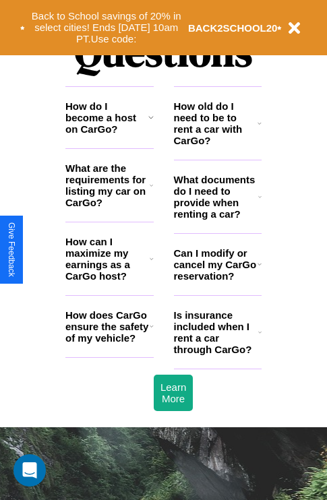 The image size is (327, 500). What do you see at coordinates (216, 332) in the screenshot?
I see `h3: Is insurance included when I rent a car through CarGo?` at bounding box center [216, 332].